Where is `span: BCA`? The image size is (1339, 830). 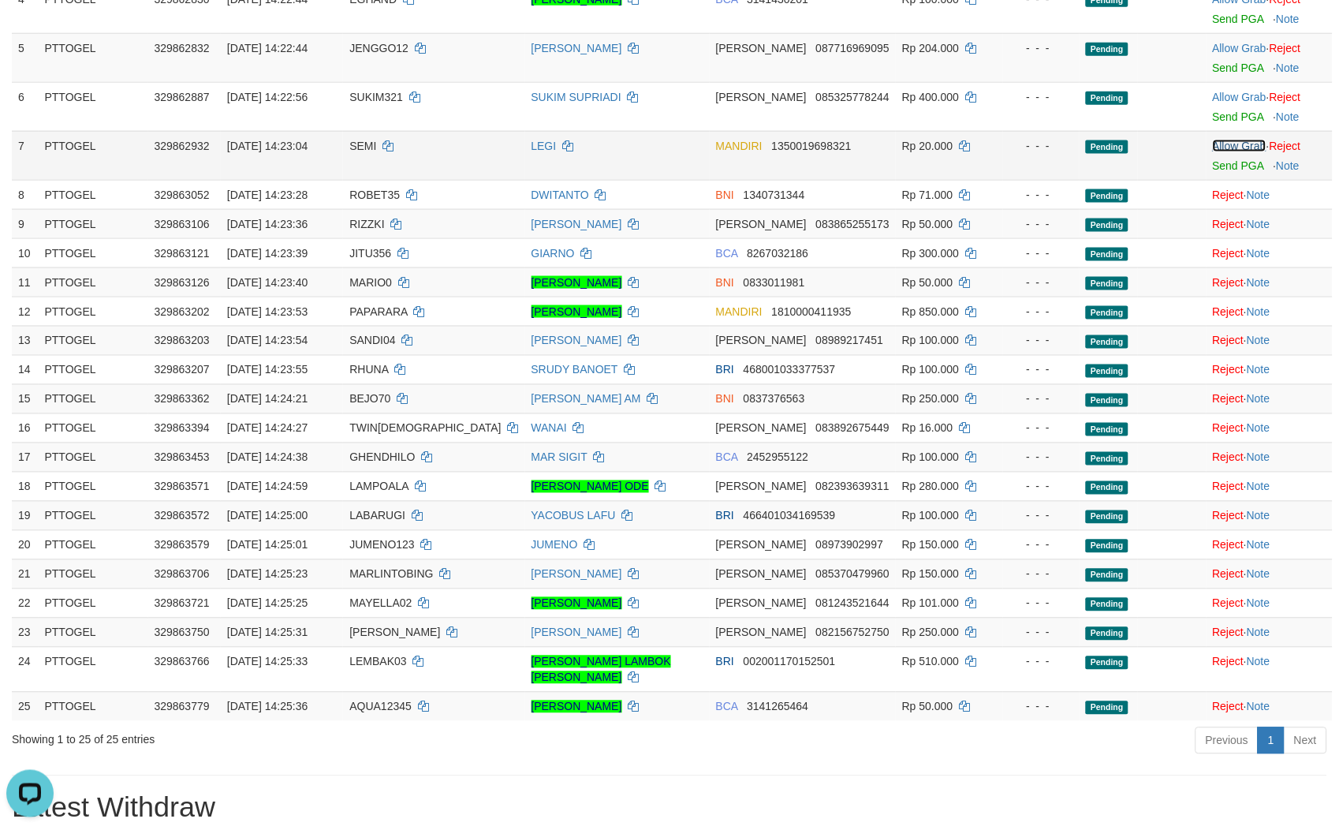
span: BCA is located at coordinates (727, 457).